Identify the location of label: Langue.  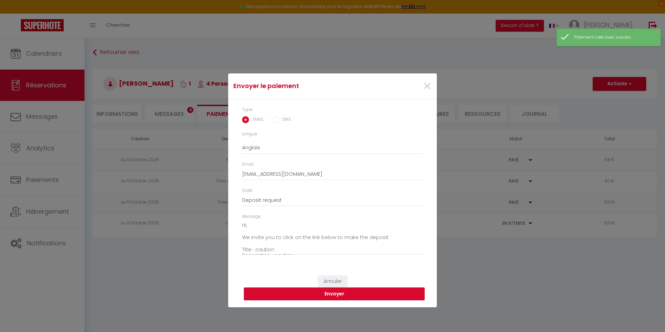
(250, 134).